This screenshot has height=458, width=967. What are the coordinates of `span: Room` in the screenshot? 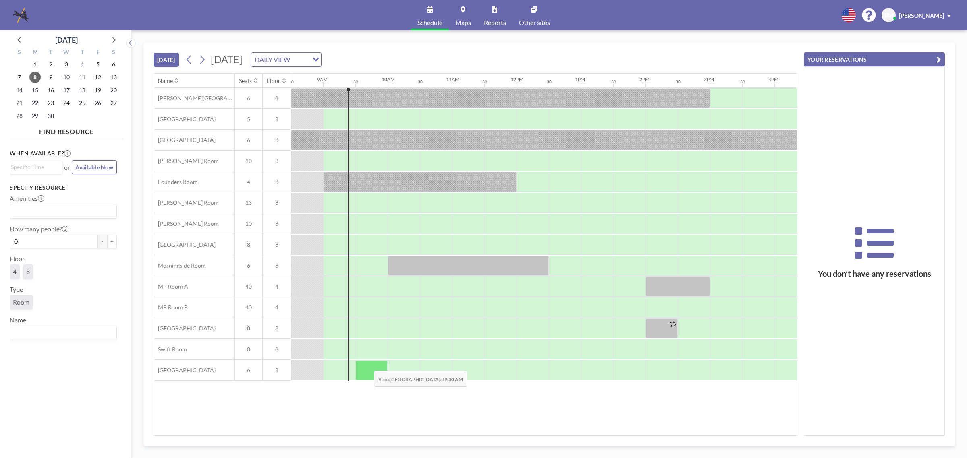 It's located at (21, 302).